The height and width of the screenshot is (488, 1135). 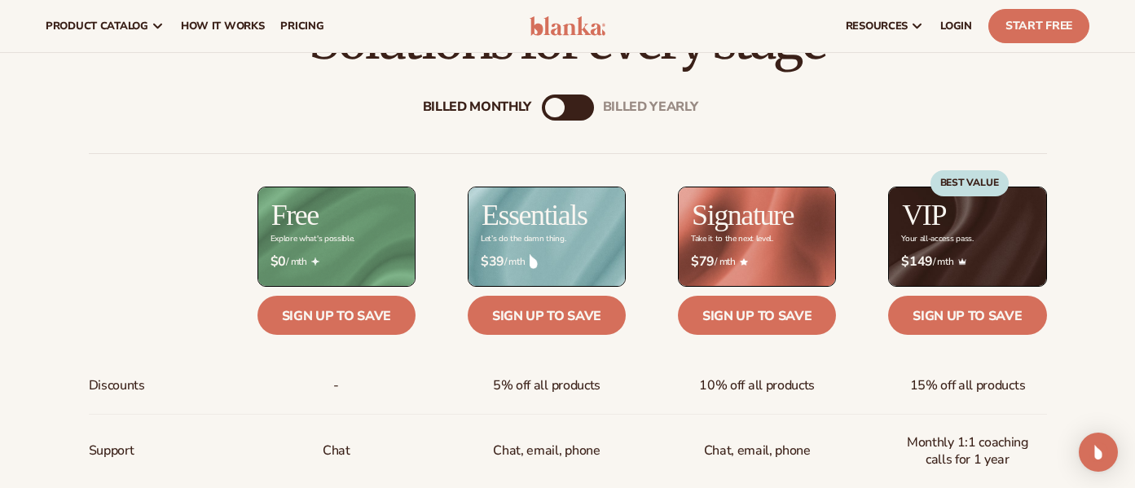 What do you see at coordinates (731, 239) in the screenshot?
I see `div: Take it to the next level.` at bounding box center [731, 239].